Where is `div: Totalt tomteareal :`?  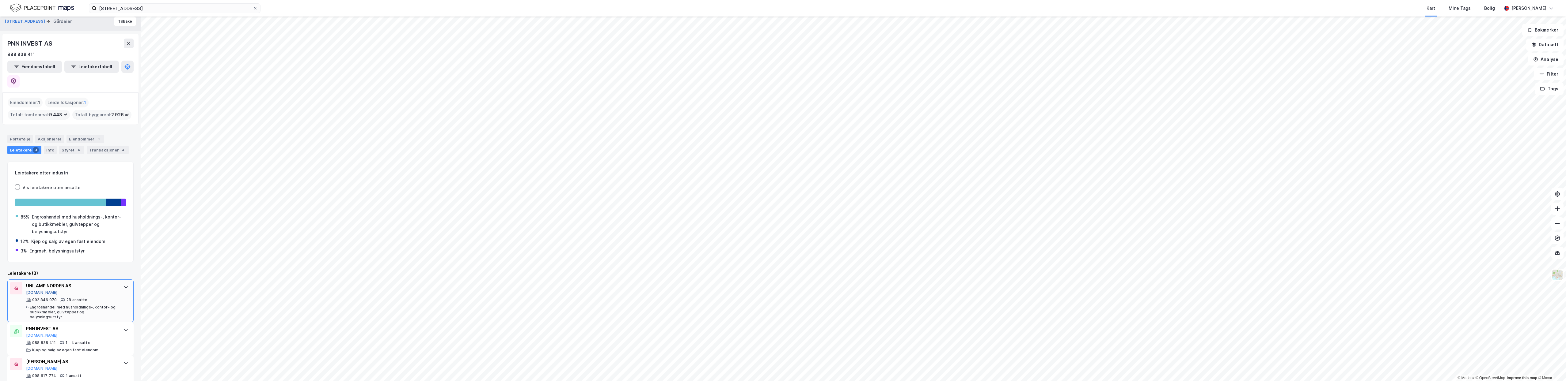 div: Totalt tomteareal : is located at coordinates (39, 115).